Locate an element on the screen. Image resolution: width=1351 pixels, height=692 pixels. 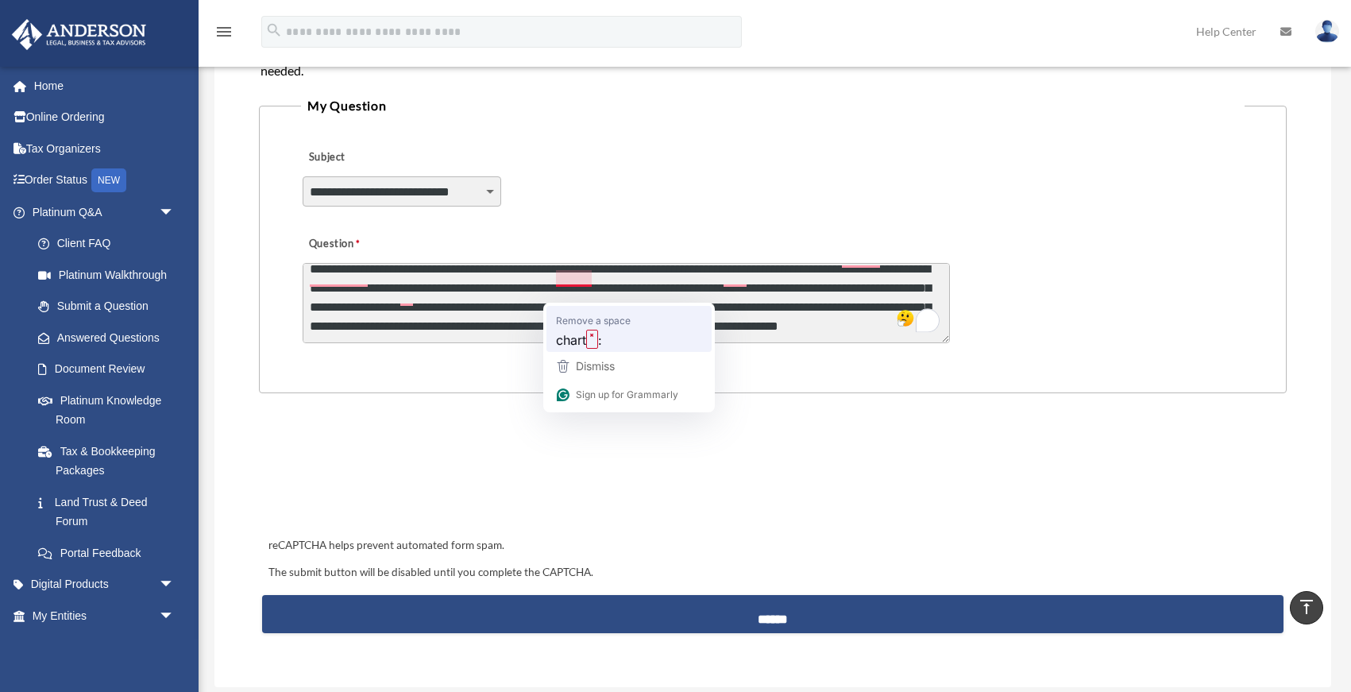
legend: My Question is located at coordinates (773, 106).